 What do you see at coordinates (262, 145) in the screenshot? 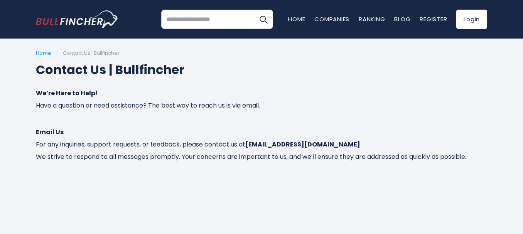
I see `p: For any inquiries, support requests, or feedback, please contact us at We strive to respond to al...` at bounding box center [262, 145].